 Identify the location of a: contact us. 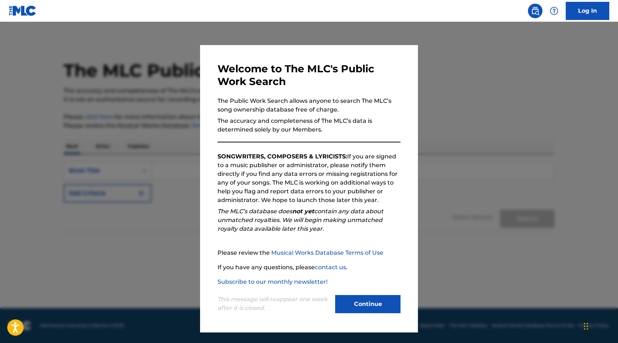
(330, 267).